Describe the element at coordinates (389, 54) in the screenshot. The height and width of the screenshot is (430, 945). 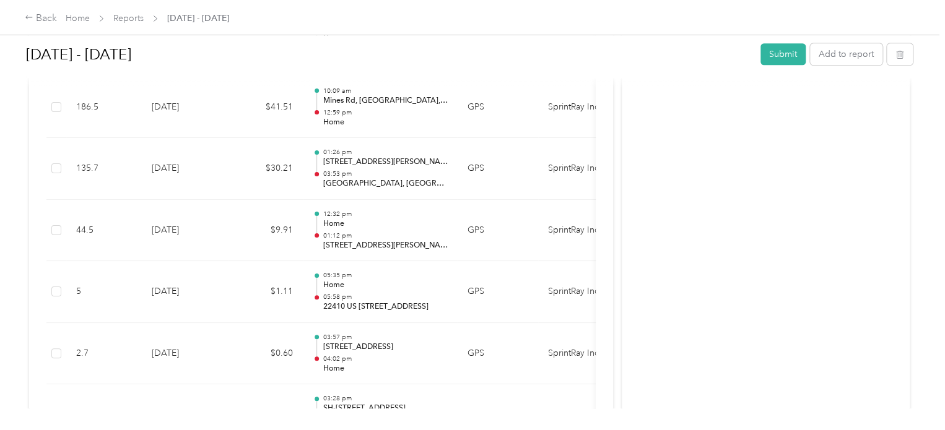
I see `h1: Sep 1 - 30, 2025` at that location.